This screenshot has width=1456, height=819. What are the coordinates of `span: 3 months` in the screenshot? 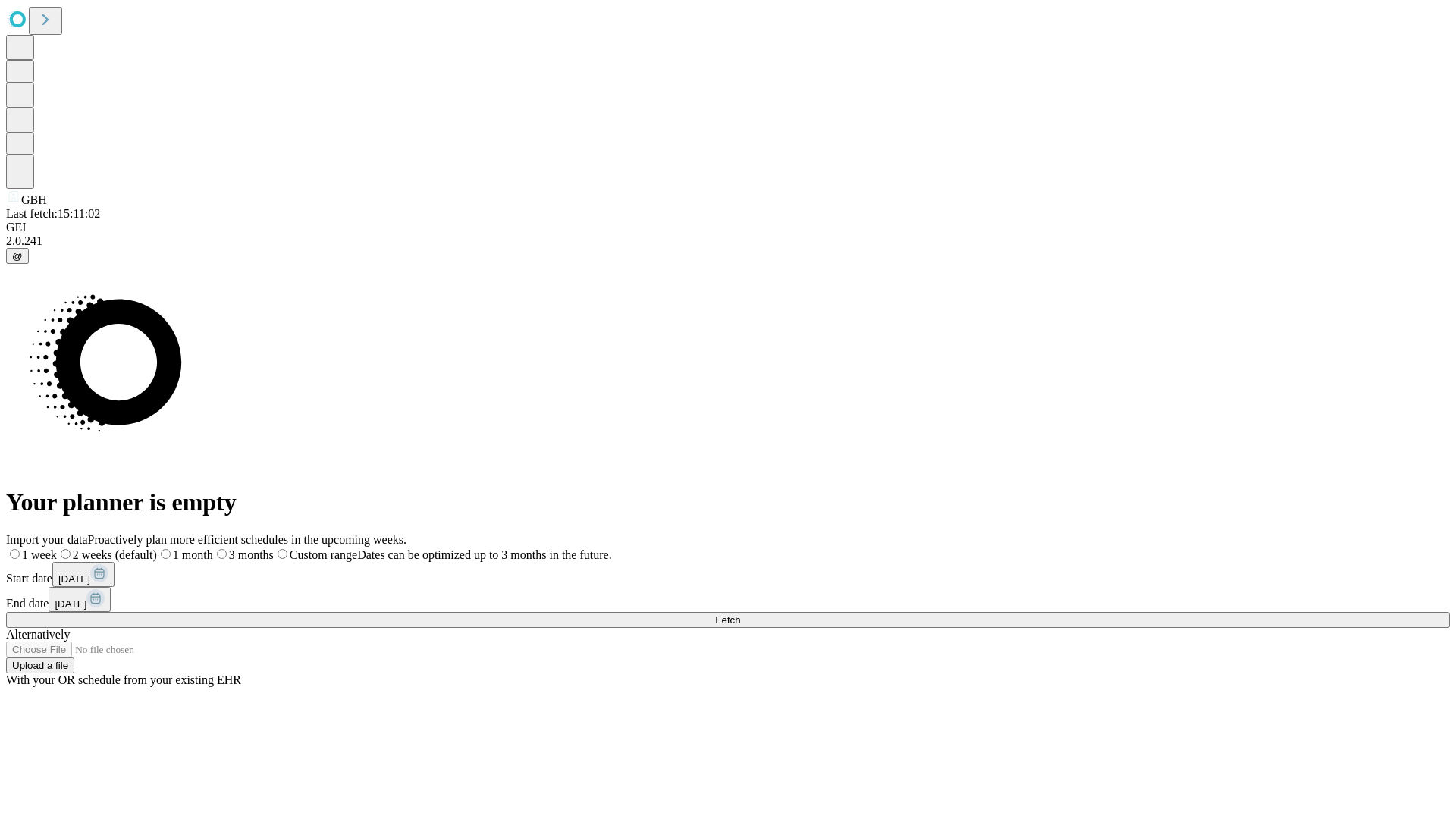 It's located at (251, 554).